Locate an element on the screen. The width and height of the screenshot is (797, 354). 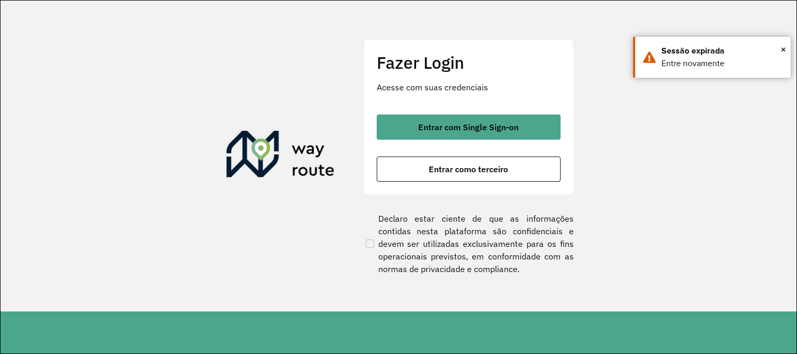
div: Sessão expirada is located at coordinates (722, 51).